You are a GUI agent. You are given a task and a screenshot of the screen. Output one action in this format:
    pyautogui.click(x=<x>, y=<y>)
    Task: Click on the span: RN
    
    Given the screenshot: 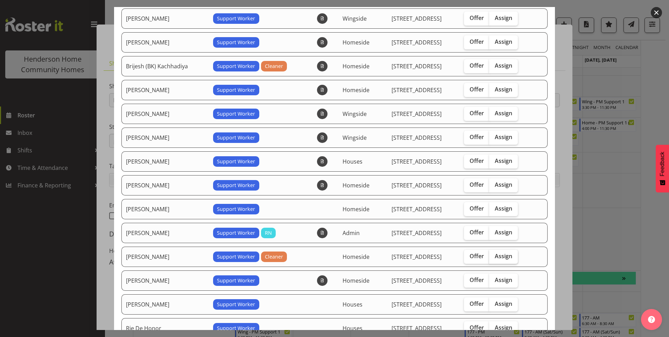 What is the action you would take?
    pyautogui.click(x=268, y=233)
    